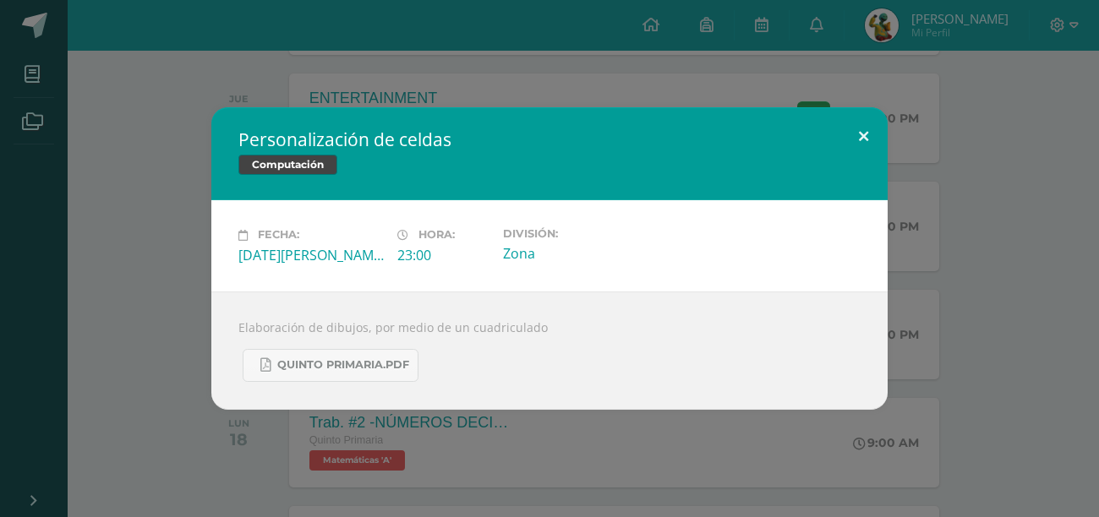 This screenshot has width=1099, height=517. Describe the element at coordinates (863, 136) in the screenshot. I see `button: Close (Esc)` at that location.